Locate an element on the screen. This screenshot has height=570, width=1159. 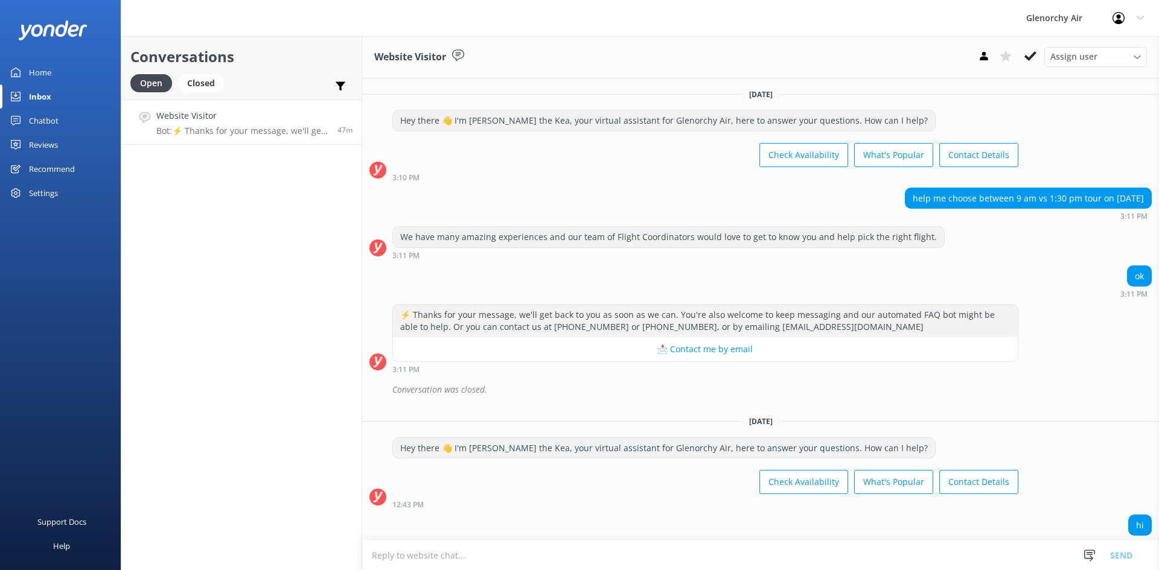
strong: 3:10 PM is located at coordinates (406, 178).